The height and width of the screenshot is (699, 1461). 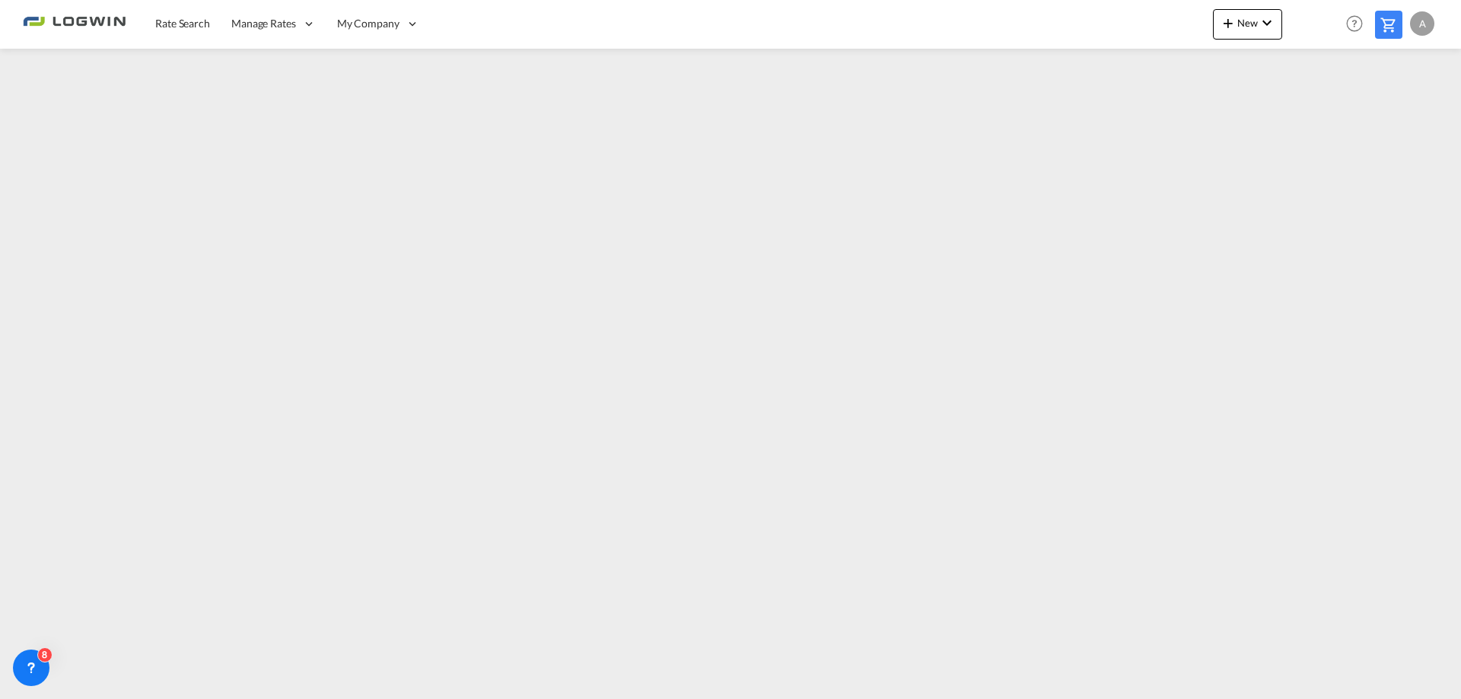 What do you see at coordinates (183, 23) in the screenshot?
I see `span: Rate Search` at bounding box center [183, 23].